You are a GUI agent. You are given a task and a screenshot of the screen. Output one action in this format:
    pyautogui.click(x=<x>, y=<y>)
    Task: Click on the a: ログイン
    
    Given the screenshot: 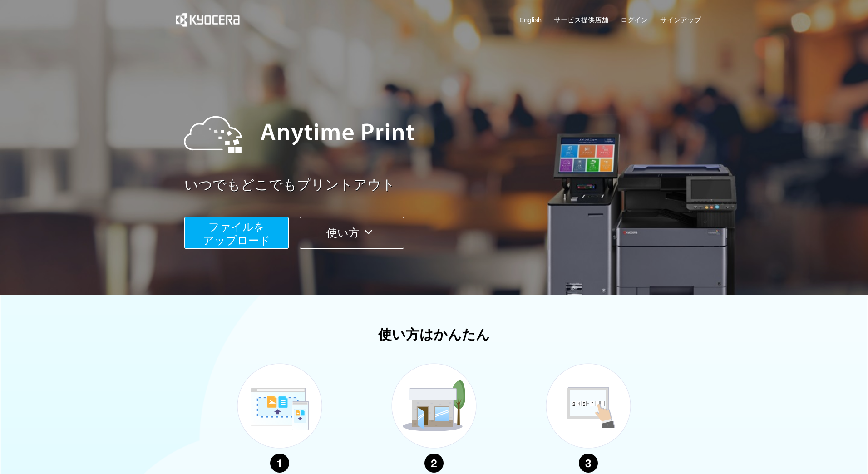 What is the action you would take?
    pyautogui.click(x=634, y=20)
    